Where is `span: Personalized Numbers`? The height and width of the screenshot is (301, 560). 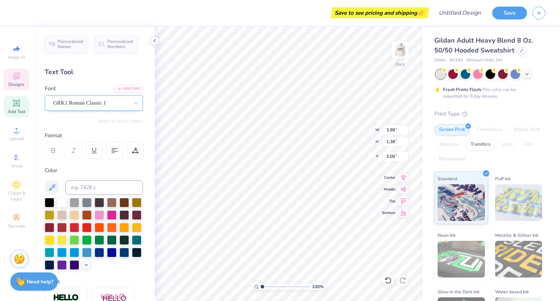 span: Personalized Numbers is located at coordinates (120, 44).